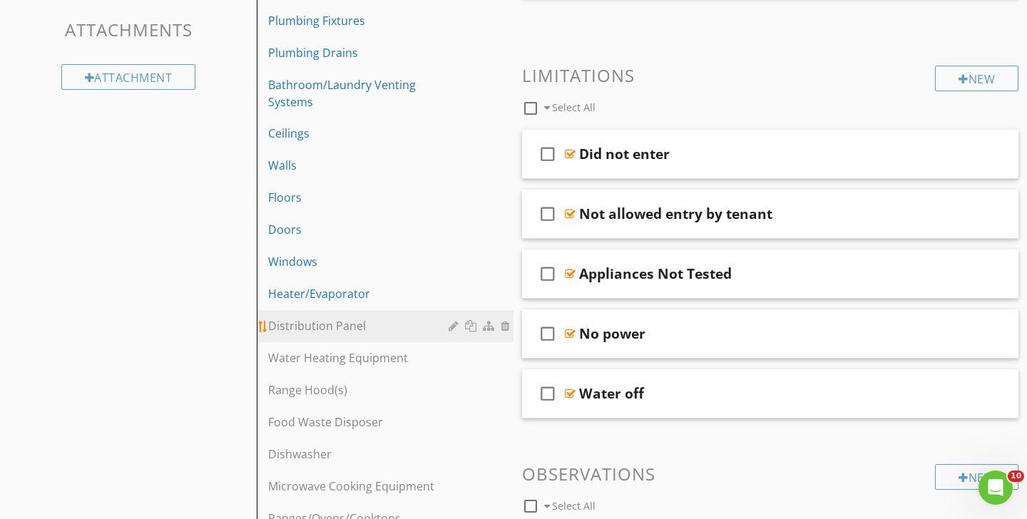 This screenshot has height=519, width=1027. Describe the element at coordinates (360, 165) in the screenshot. I see `div: Walls` at that location.